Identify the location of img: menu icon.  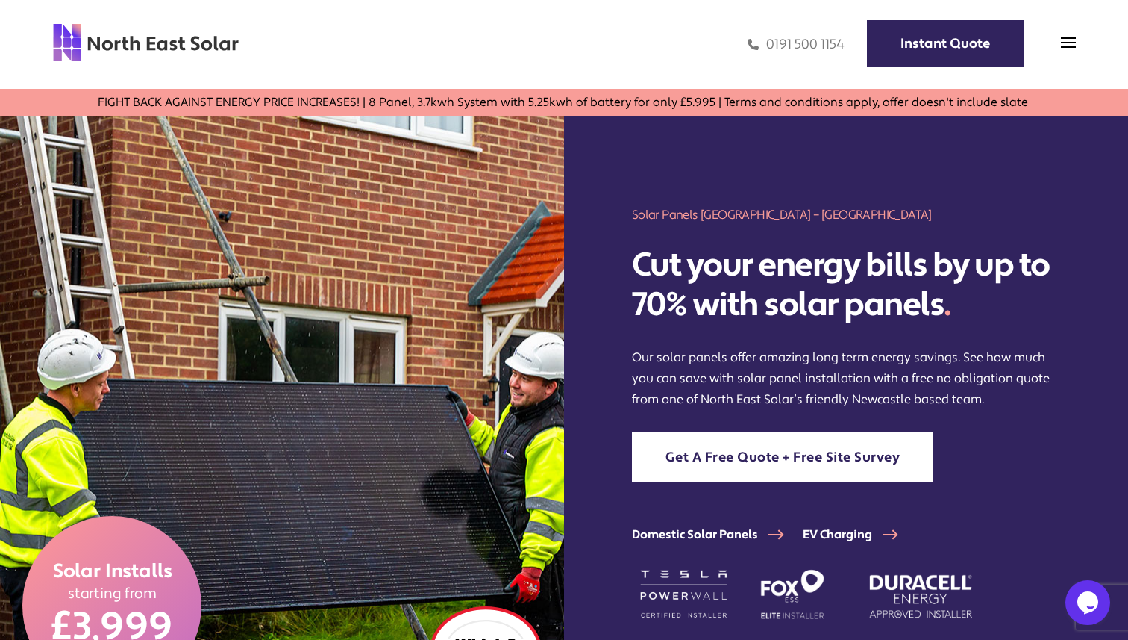
(1069, 43).